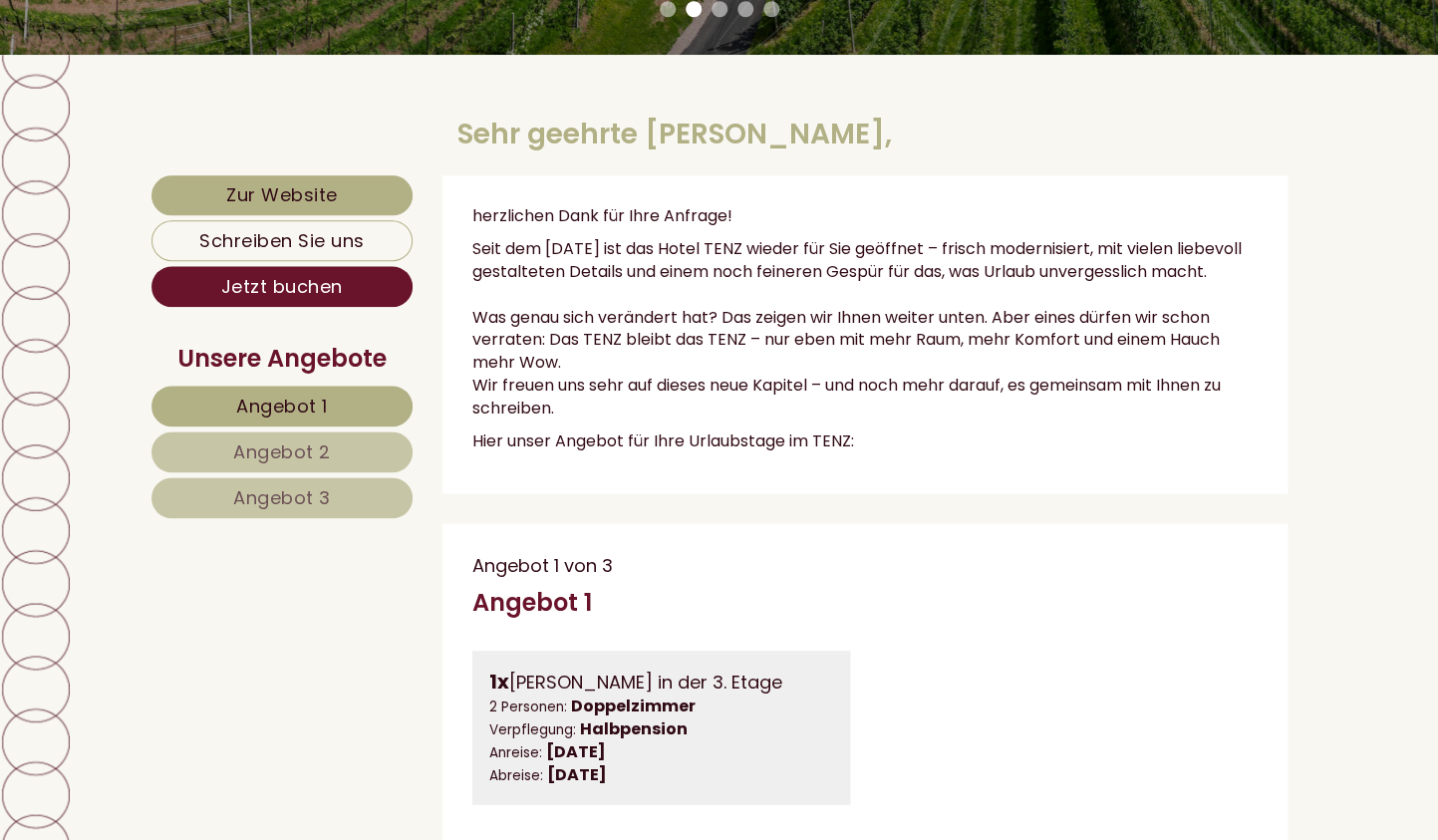 The width and height of the screenshot is (1438, 840). What do you see at coordinates (282, 286) in the screenshot?
I see `a: Jetzt buchen` at bounding box center [282, 286].